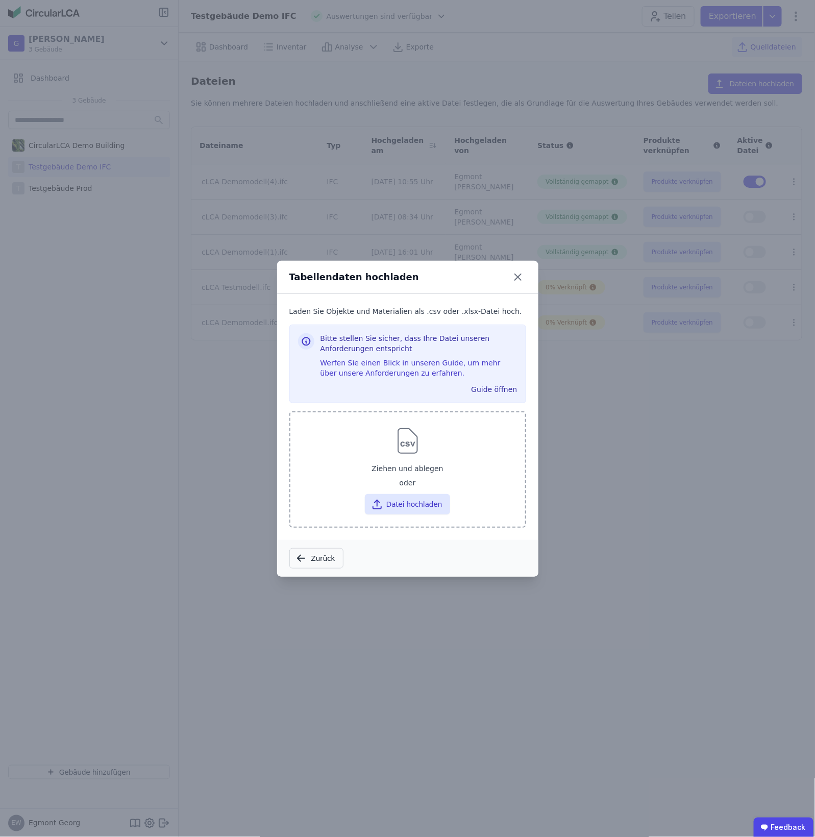 The height and width of the screenshot is (837, 815). What do you see at coordinates (408, 468) in the screenshot?
I see `div: Ziehen und ablegen` at bounding box center [408, 468].